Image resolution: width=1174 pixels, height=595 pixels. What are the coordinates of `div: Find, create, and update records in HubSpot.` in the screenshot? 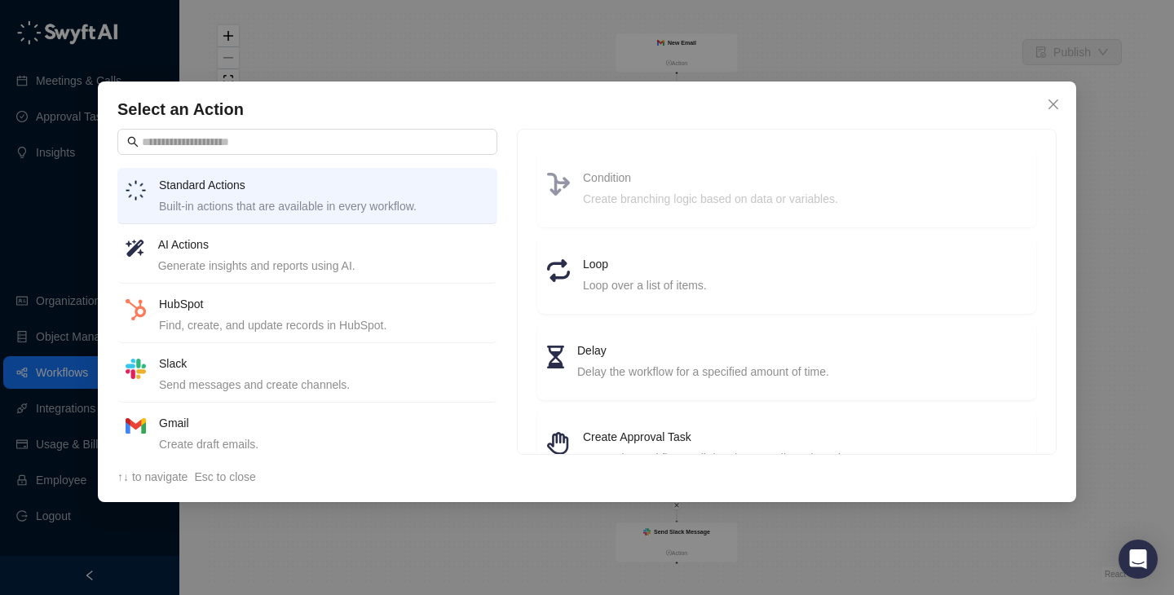 It's located at (324, 325).